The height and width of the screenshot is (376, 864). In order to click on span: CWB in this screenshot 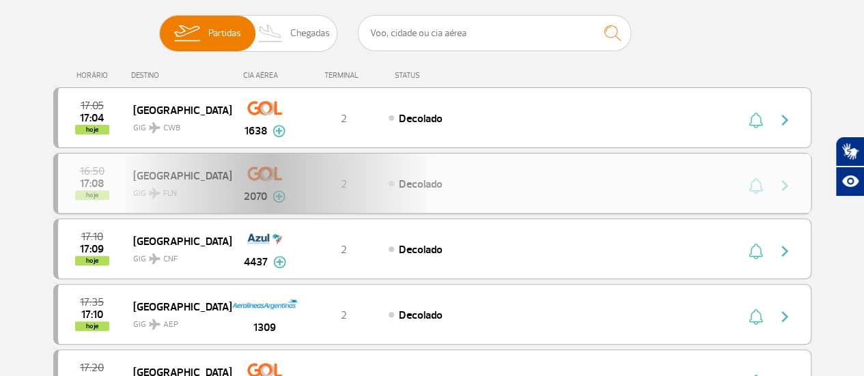, I will do `click(171, 128)`.